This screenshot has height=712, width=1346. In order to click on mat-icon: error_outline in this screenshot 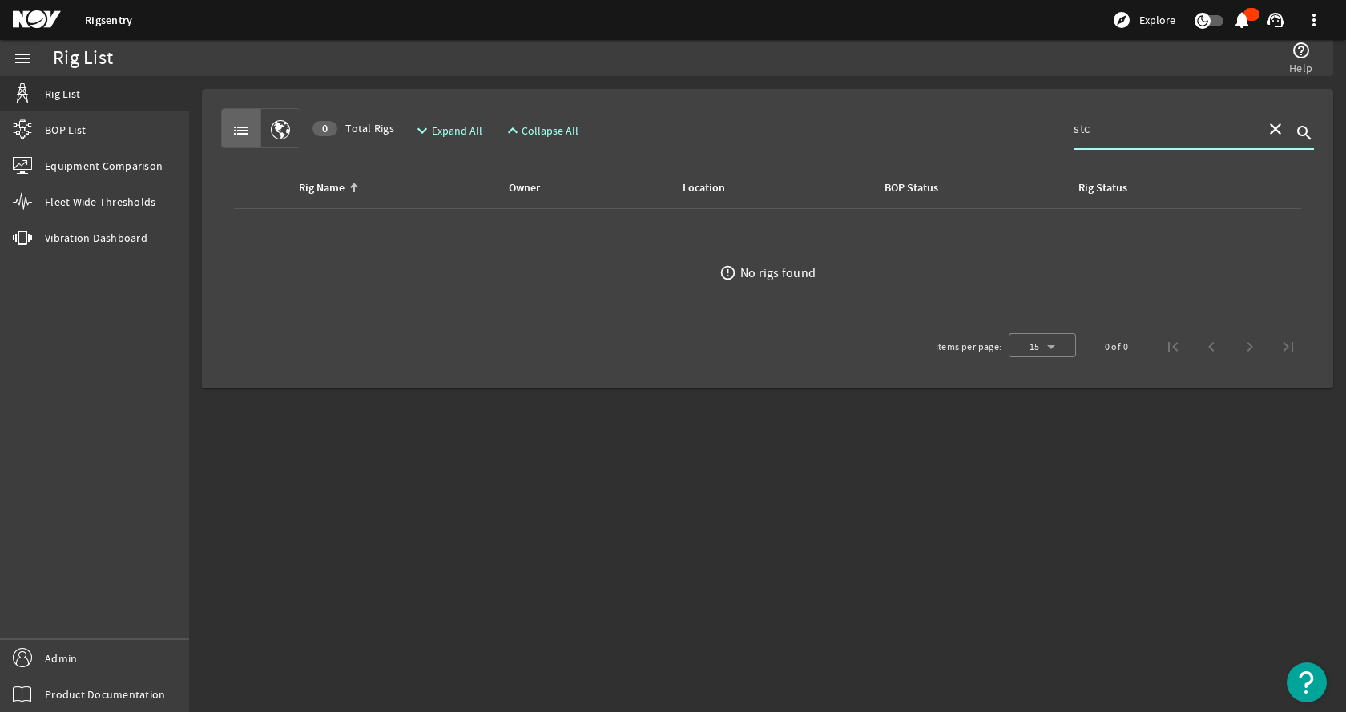, I will do `click(727, 272)`.